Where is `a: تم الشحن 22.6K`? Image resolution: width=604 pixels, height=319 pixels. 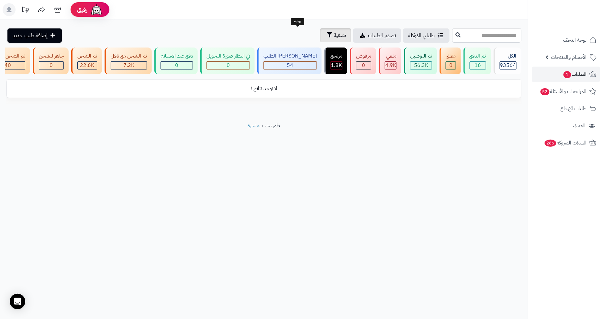
a: تم الشحن 22.6K is located at coordinates (86, 61).